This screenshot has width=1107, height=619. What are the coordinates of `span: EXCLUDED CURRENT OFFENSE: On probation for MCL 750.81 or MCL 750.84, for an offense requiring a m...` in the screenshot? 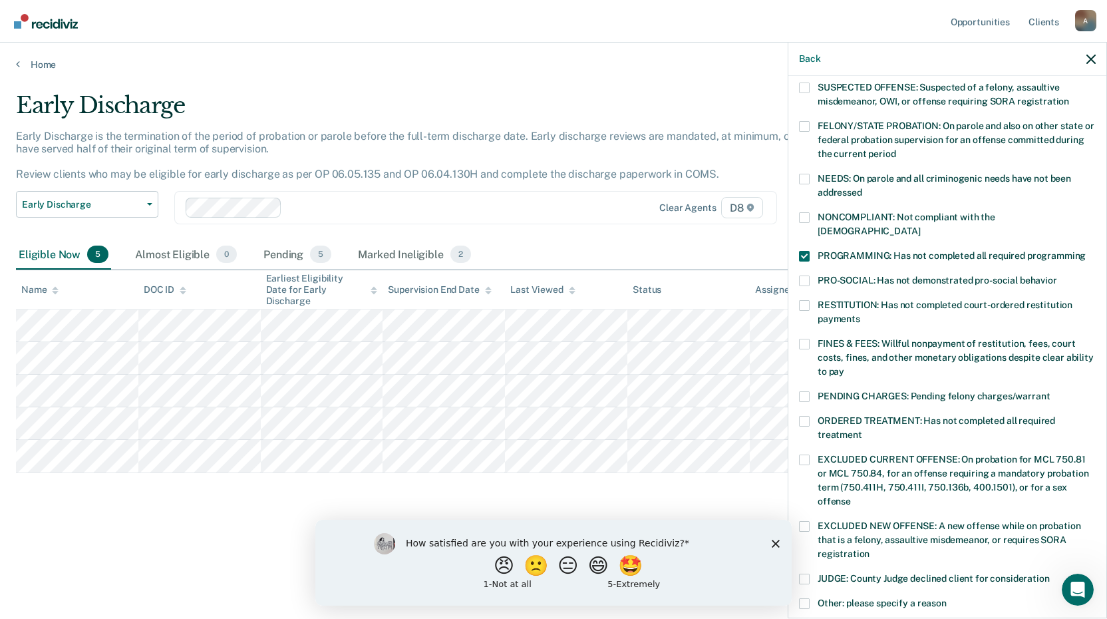 It's located at (953, 480).